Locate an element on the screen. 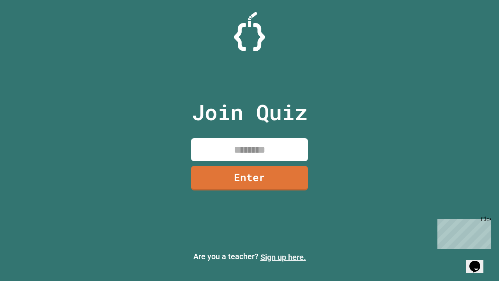  a: Enter is located at coordinates (249, 178).